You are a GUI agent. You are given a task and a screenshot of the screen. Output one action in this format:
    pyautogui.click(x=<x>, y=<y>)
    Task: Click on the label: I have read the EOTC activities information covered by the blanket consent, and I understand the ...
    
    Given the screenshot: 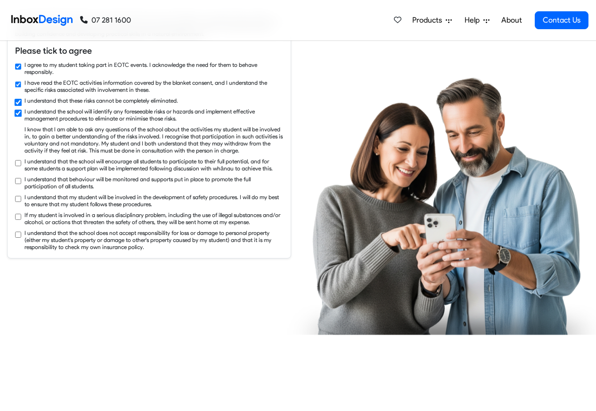 What is the action you would take?
    pyautogui.click(x=153, y=86)
    